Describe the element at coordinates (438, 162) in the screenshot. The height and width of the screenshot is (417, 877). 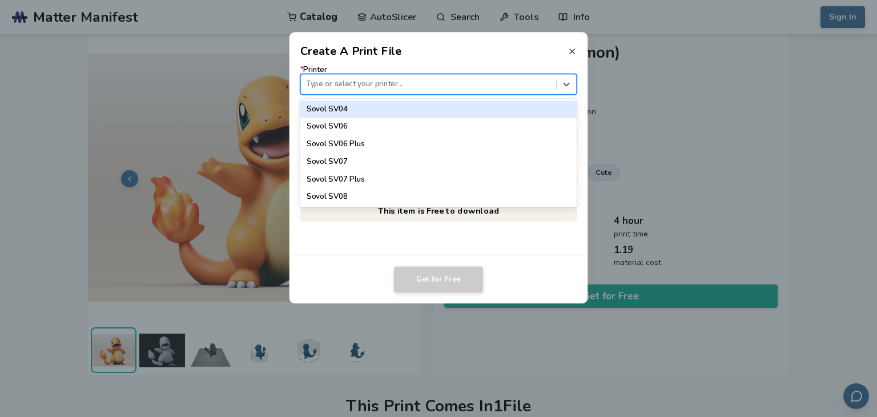
I see `div: Sovol SV07` at that location.